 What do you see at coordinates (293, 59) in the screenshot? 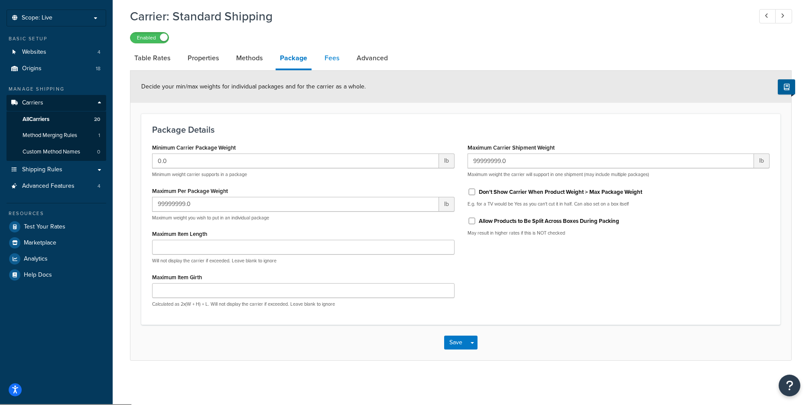
I see `a: Package` at bounding box center [293, 59].